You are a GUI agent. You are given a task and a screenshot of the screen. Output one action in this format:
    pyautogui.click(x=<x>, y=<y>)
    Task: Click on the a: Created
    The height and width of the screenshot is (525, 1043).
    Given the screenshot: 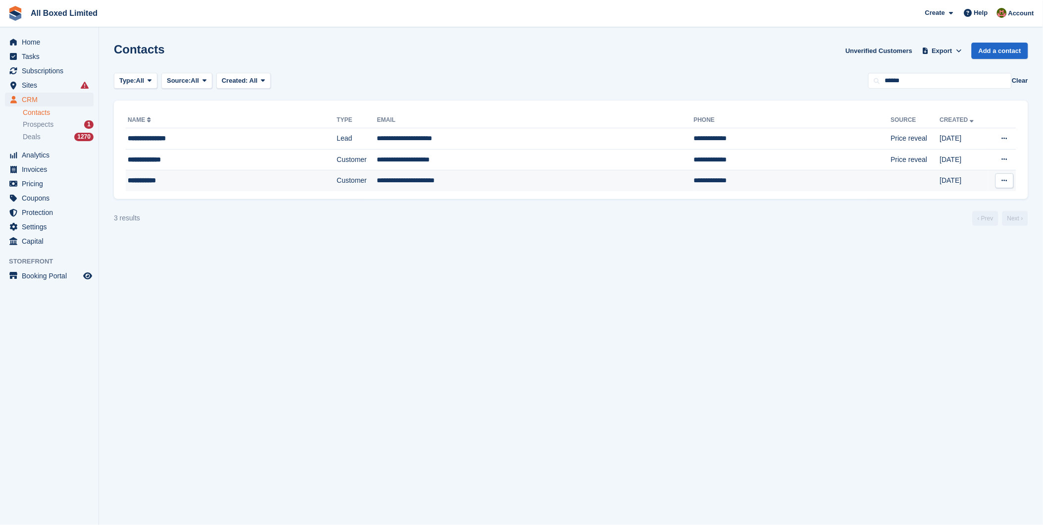 What is the action you would take?
    pyautogui.click(x=958, y=120)
    